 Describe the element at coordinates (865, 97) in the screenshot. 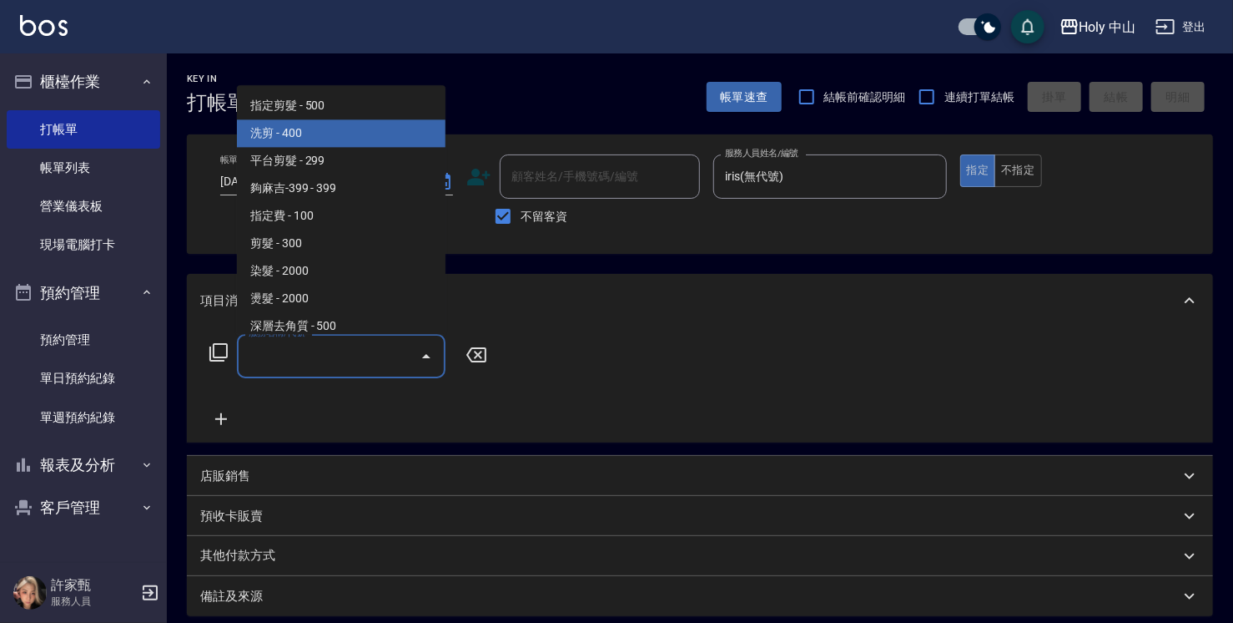

I see `span: 結帳前確認明細` at that location.